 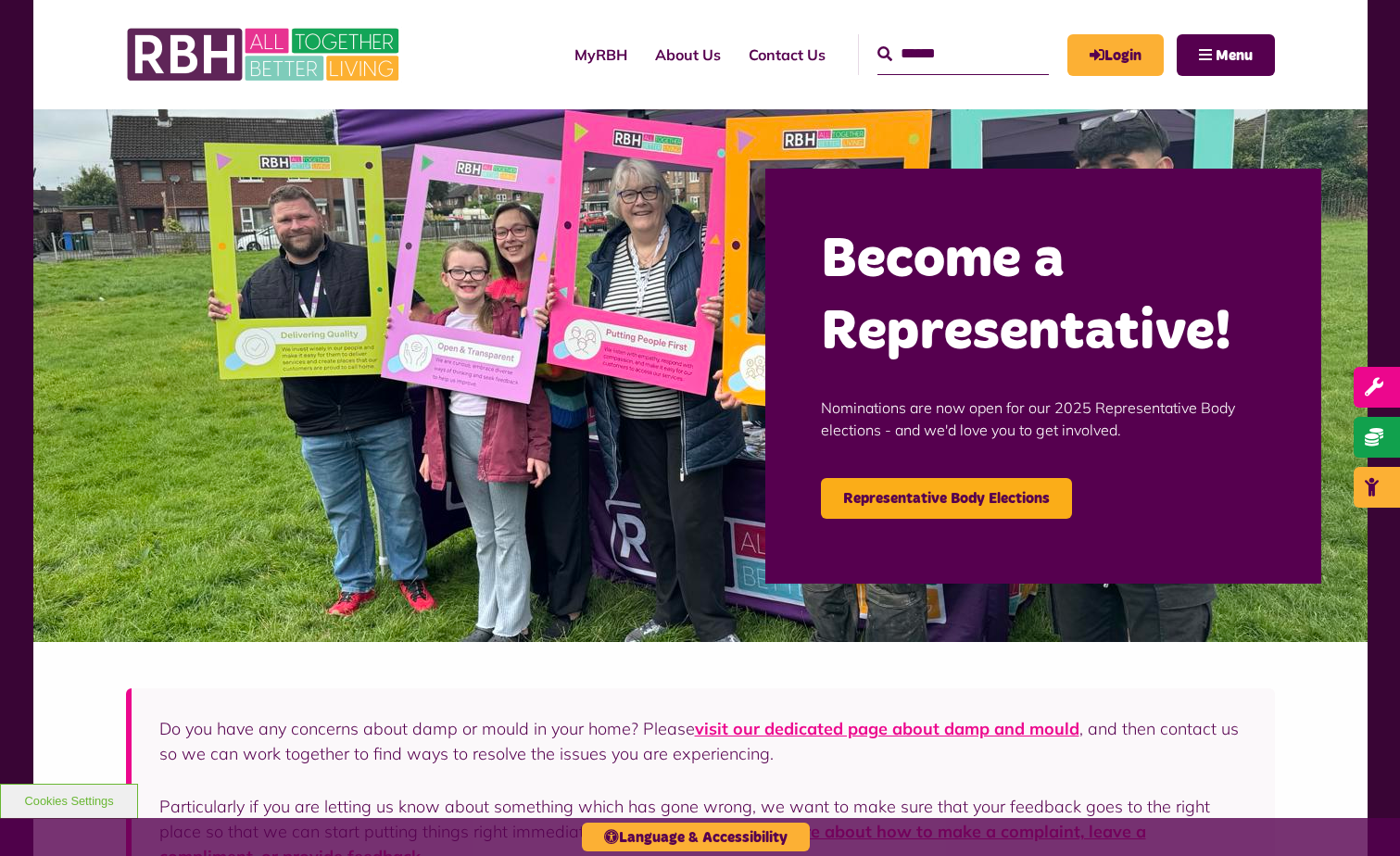 I want to click on span: Menu, so click(x=1234, y=56).